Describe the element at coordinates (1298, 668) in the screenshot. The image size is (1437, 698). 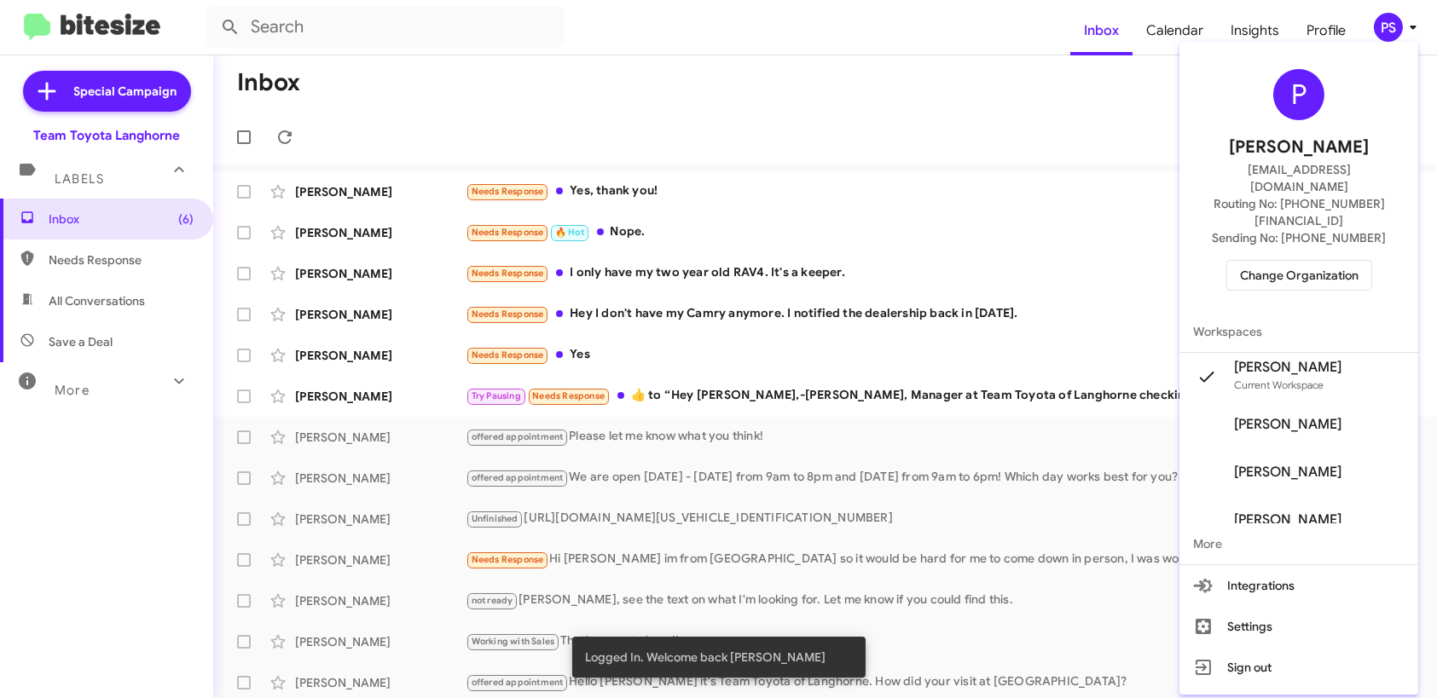
I see `button: Sign out` at that location.